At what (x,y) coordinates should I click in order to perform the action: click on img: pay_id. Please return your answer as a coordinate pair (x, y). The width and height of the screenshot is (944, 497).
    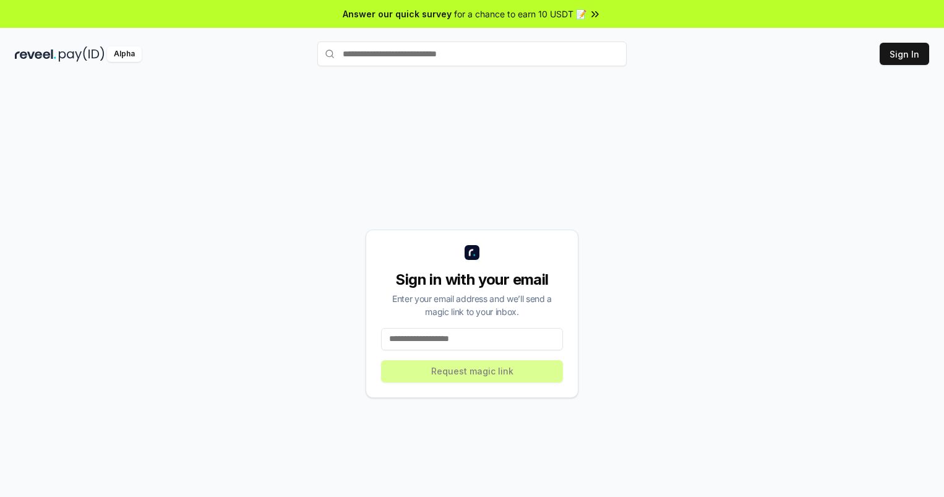
    Looking at the image, I should click on (82, 54).